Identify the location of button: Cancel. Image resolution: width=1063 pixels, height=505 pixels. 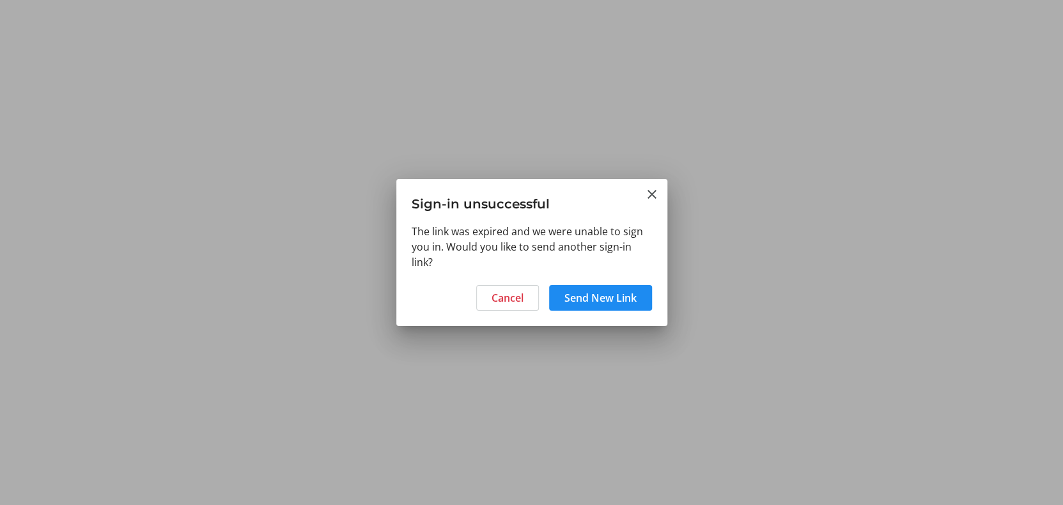
(507, 298).